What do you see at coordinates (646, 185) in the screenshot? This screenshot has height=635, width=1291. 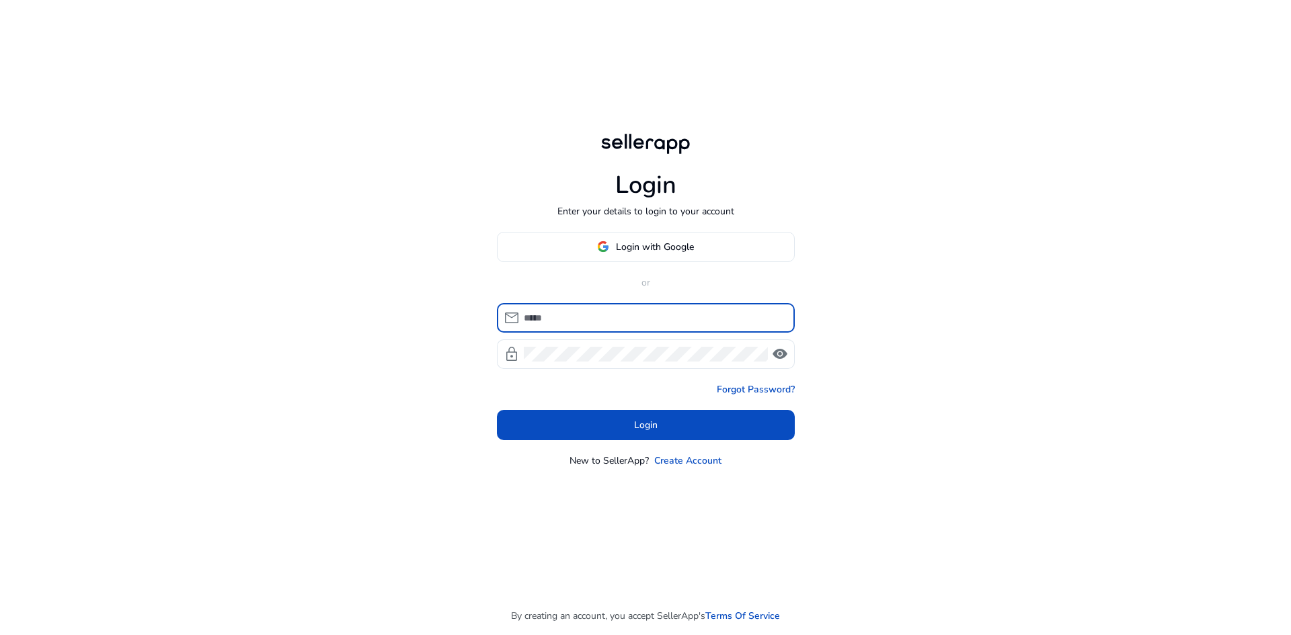 I see `h1: Login` at bounding box center [646, 185].